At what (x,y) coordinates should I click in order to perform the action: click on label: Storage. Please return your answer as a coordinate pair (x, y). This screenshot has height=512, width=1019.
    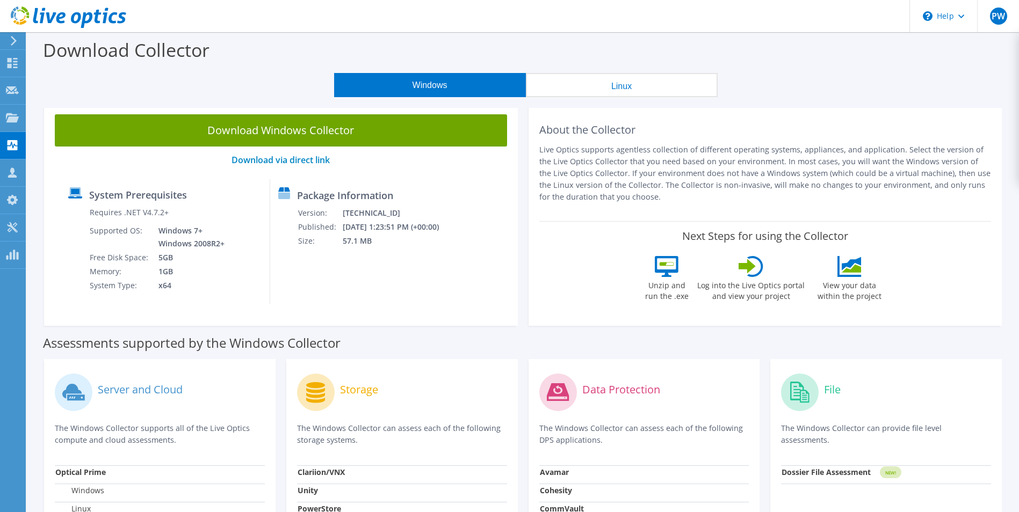
    Looking at the image, I should click on (359, 390).